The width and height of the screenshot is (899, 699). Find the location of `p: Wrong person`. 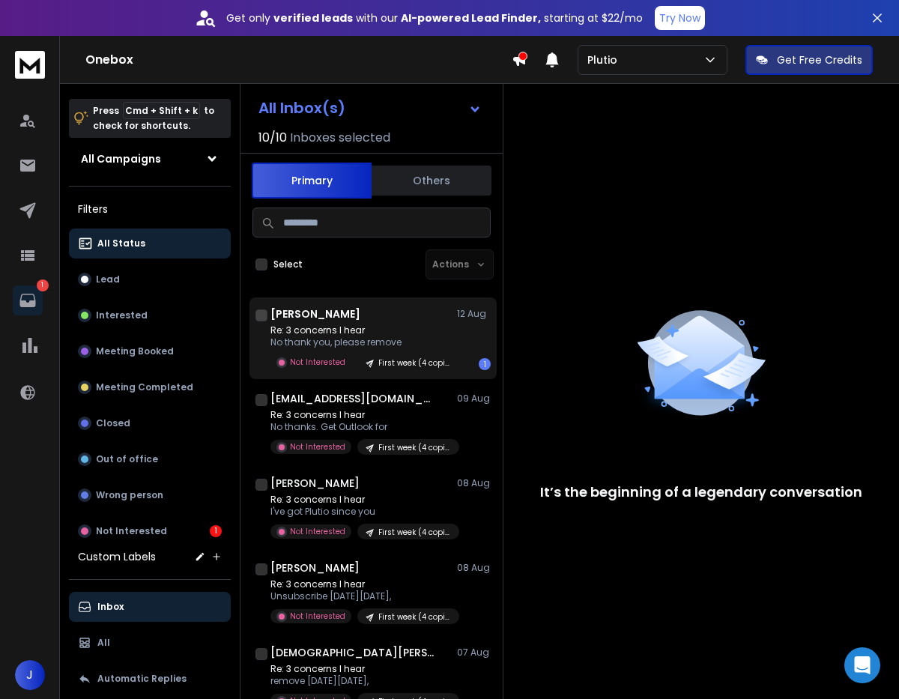

p: Wrong person is located at coordinates (130, 495).